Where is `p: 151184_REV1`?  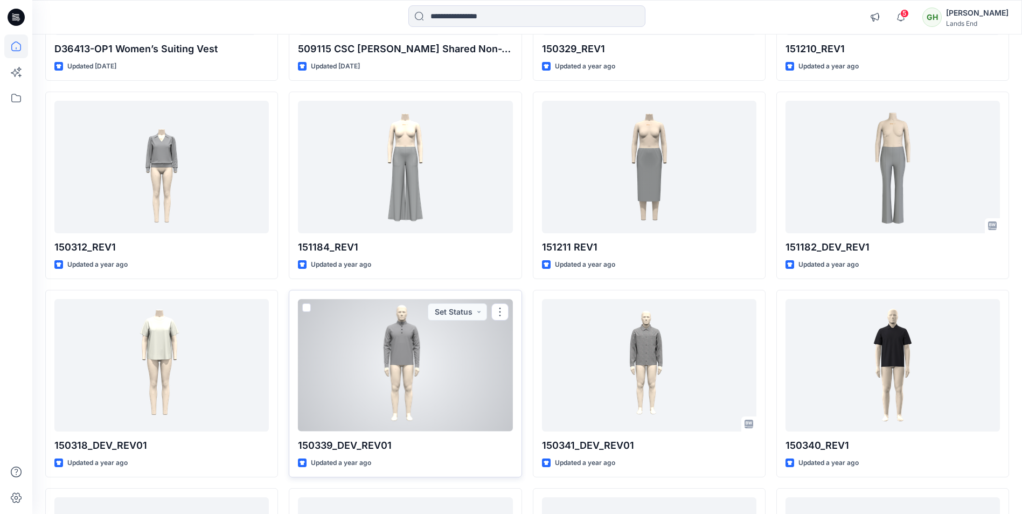 p: 151184_REV1 is located at coordinates (405, 247).